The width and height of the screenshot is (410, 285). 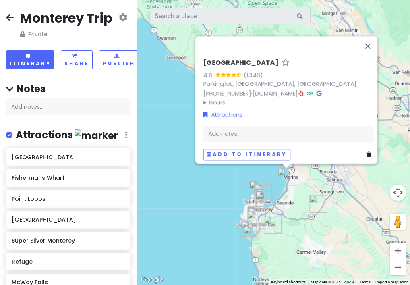 What do you see at coordinates (266, 200) in the screenshot?
I see `div: Captain + Stoker` at bounding box center [266, 200].